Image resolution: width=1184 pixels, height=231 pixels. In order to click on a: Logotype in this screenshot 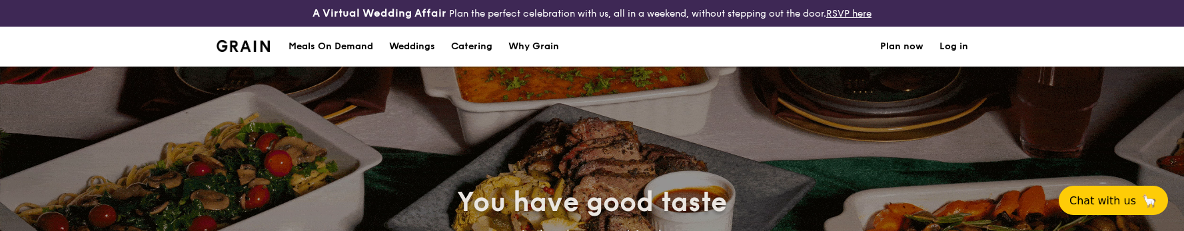, I will do `click(243, 46)`.